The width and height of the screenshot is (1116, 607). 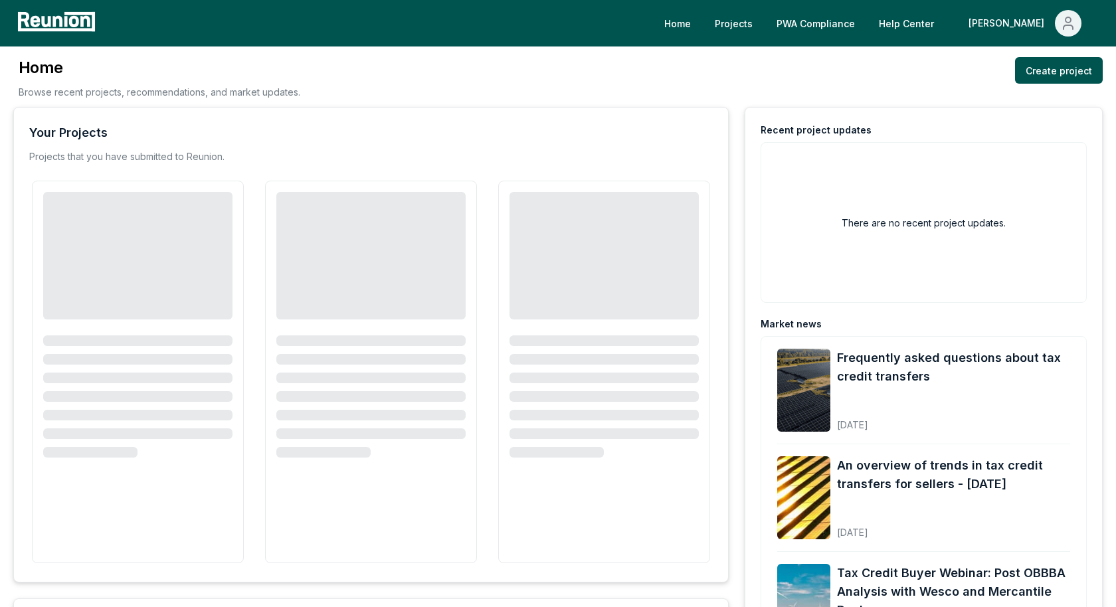 I want to click on a: Help Center, so click(x=906, y=23).